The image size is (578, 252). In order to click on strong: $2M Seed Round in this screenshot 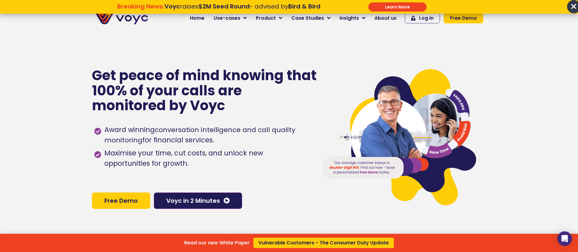, I will do `click(224, 6)`.